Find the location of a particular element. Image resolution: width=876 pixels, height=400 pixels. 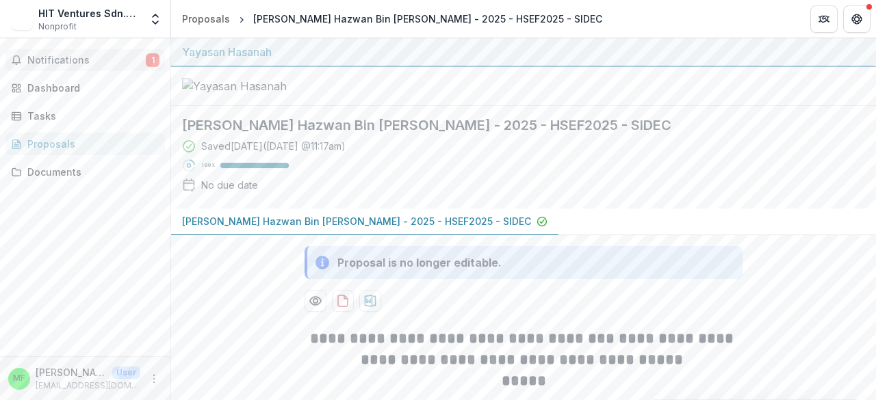

div: HIT Ventures Sdn.Bhd is located at coordinates (89, 13).